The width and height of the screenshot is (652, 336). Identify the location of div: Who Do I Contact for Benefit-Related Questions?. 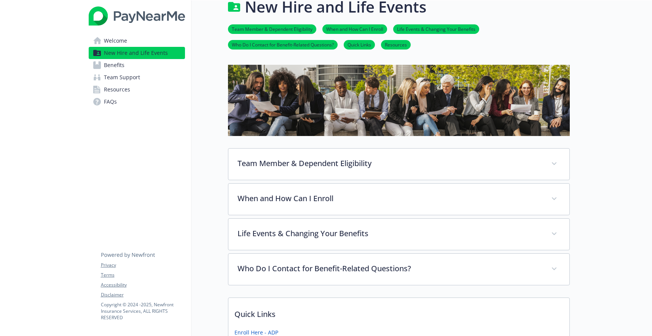
(399, 269).